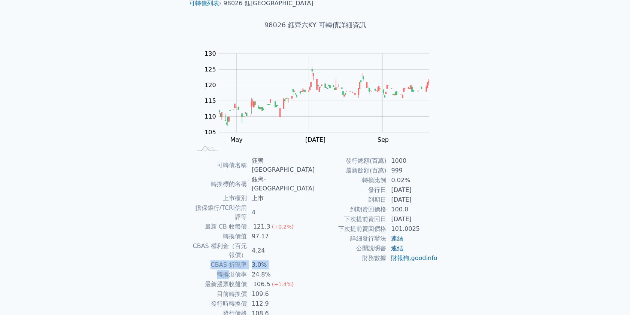 The width and height of the screenshot is (630, 315). Describe the element at coordinates (236, 140) in the screenshot. I see `tspan: May` at that location.